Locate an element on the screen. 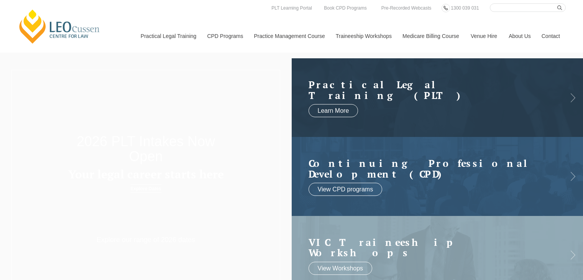 The width and height of the screenshot is (583, 280). a: Practice Management Course is located at coordinates (289, 36).